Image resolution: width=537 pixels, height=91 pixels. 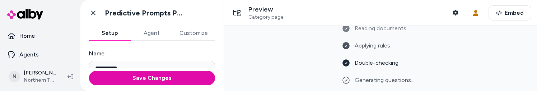 What do you see at coordinates (151, 33) in the screenshot?
I see `button: Agent` at bounding box center [151, 33].